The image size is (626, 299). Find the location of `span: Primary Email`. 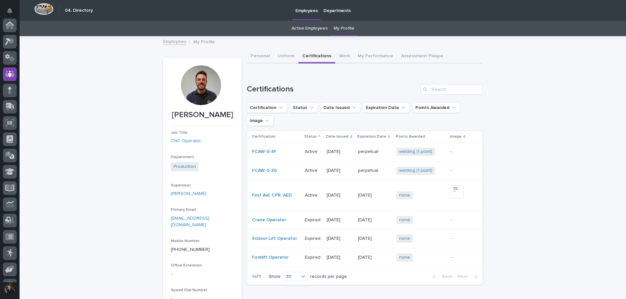

span: Primary Email is located at coordinates (183, 210).